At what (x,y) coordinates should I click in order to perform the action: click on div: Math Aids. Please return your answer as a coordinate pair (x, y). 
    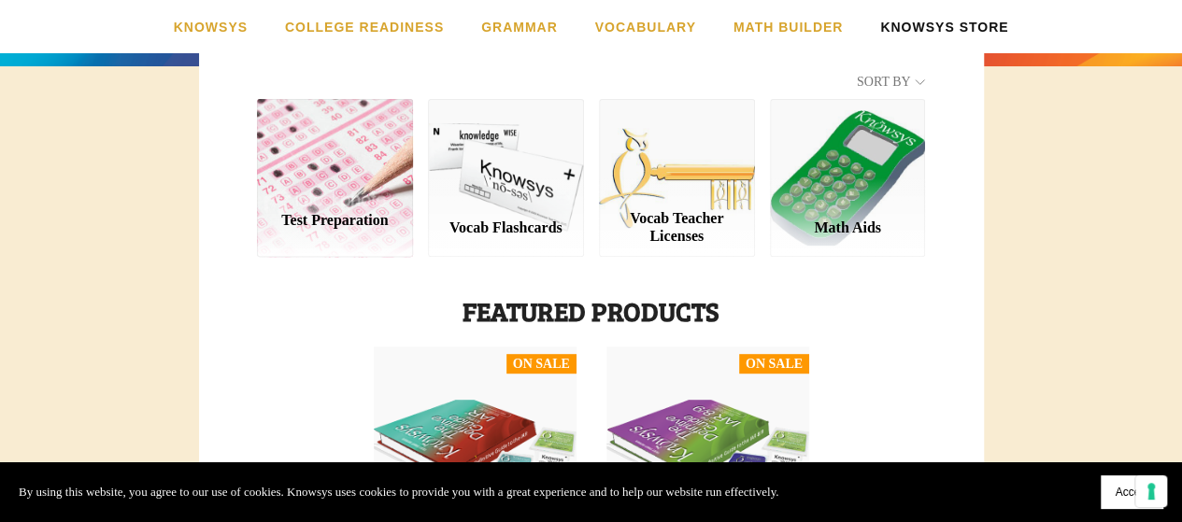
    Looking at the image, I should click on (848, 227).